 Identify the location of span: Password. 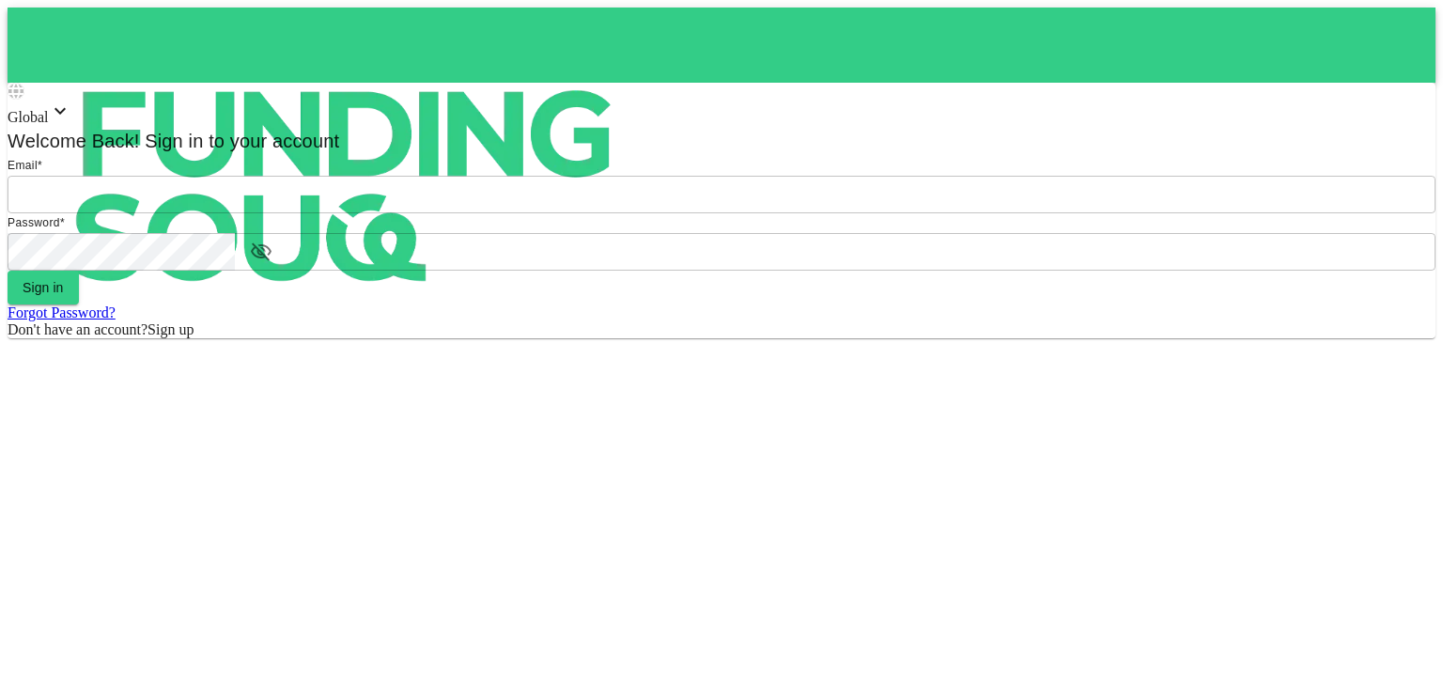
(34, 223).